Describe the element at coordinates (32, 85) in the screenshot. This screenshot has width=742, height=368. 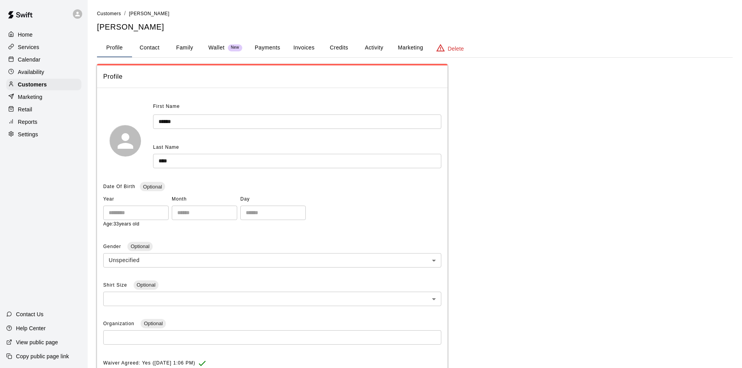
I see `p: Customers` at that location.